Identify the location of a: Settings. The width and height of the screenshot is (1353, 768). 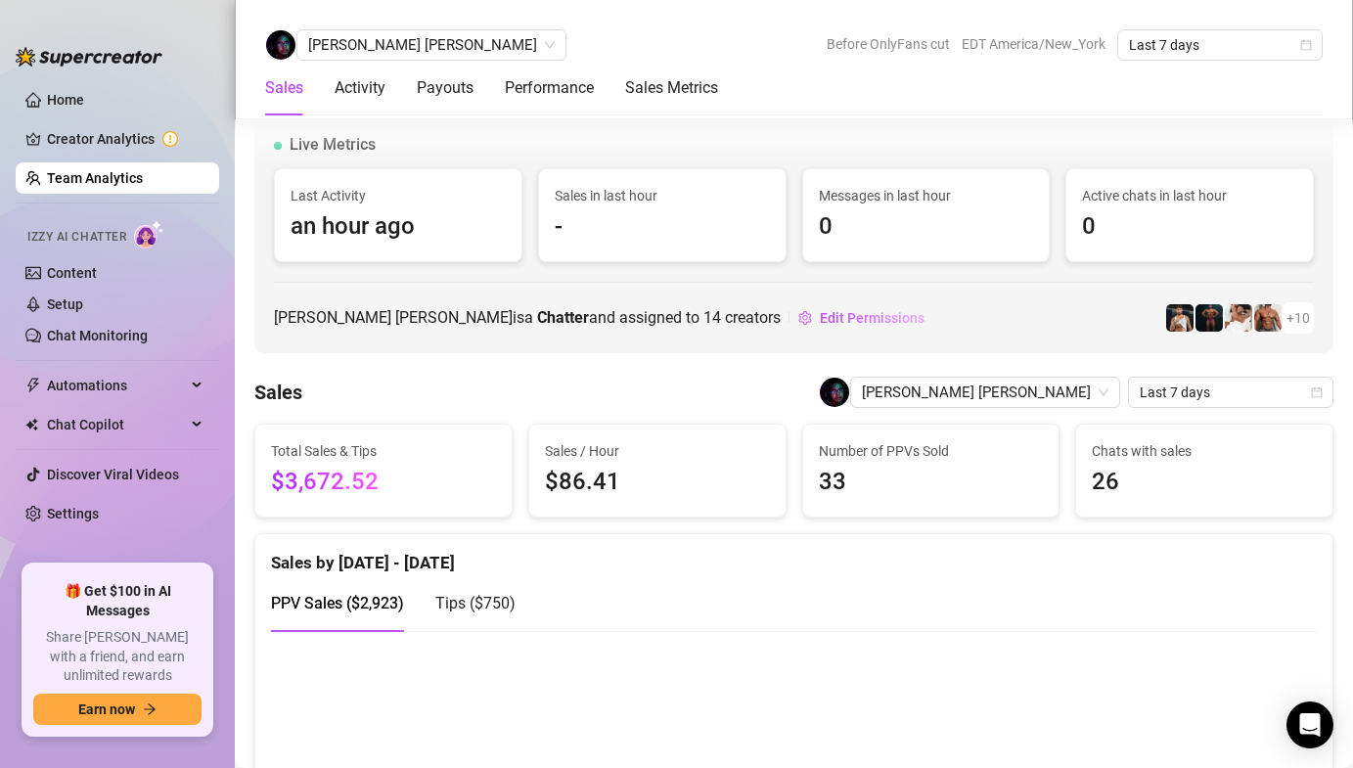
(72, 514).